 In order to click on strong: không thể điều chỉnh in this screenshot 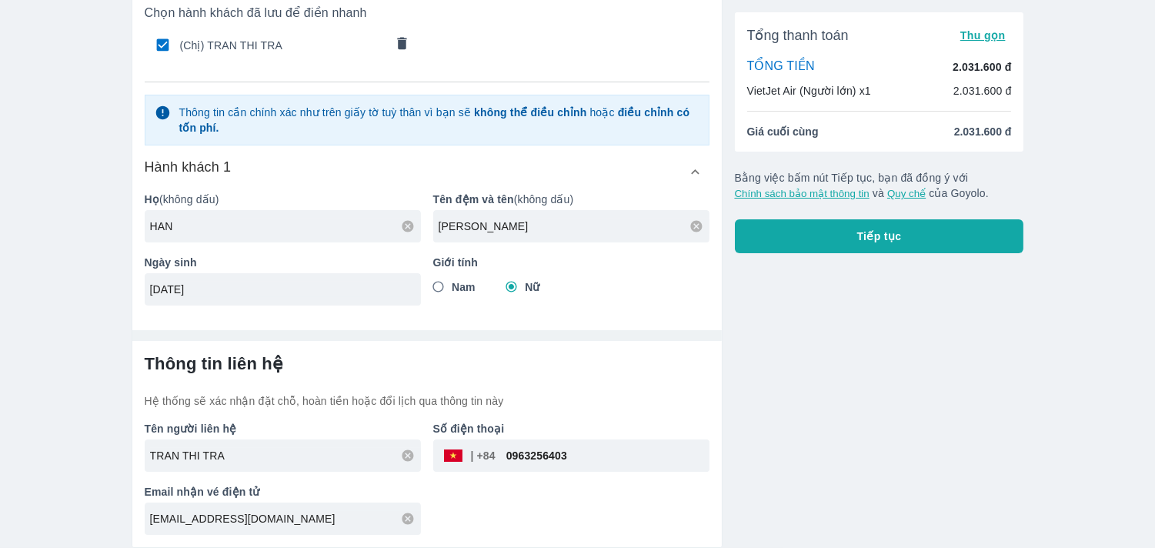, I will do `click(530, 112)`.